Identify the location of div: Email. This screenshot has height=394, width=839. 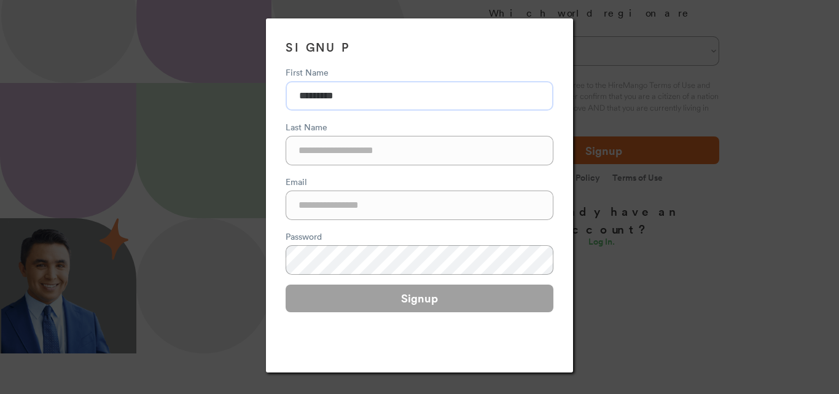
(419, 181).